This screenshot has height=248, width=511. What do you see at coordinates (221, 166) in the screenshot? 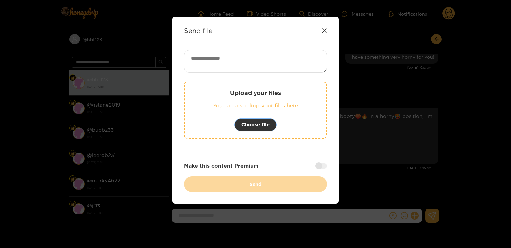
I see `strong: Make this content Premium` at bounding box center [221, 166].